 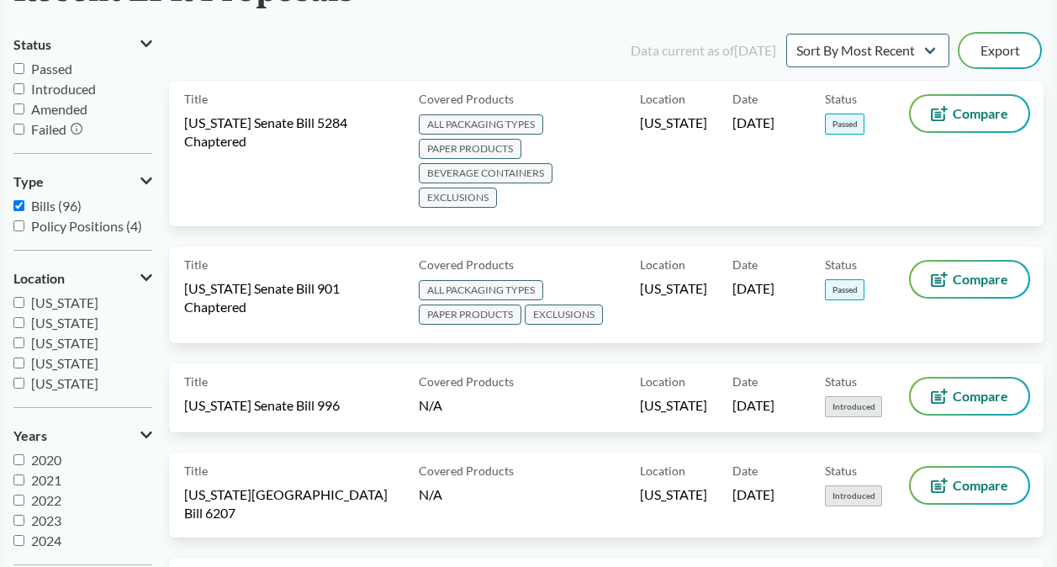 What do you see at coordinates (29, 182) in the screenshot?
I see `span: Type` at bounding box center [29, 182].